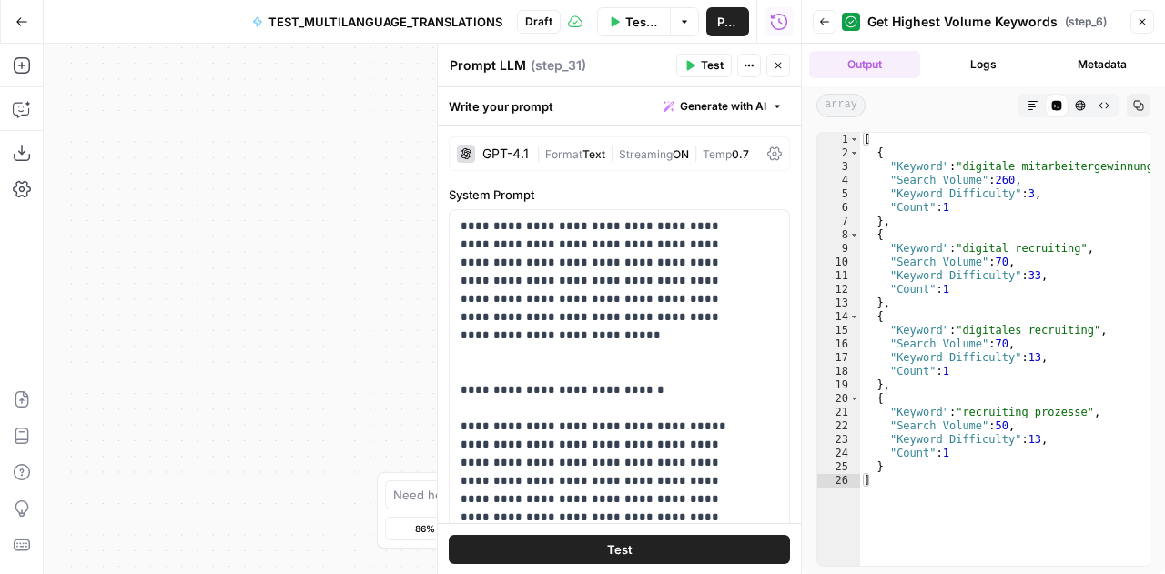 This screenshot has height=574, width=1165. I want to click on span: array, so click(841, 106).